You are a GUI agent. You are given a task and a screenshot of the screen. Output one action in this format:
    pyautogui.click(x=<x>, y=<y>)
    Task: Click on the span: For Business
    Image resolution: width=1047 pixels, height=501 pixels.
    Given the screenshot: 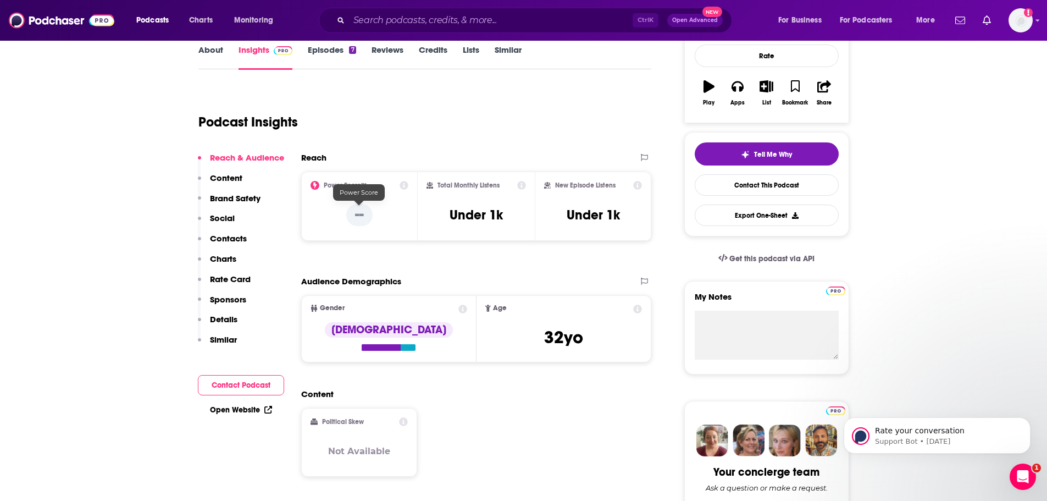 What is the action you would take?
    pyautogui.click(x=800, y=20)
    